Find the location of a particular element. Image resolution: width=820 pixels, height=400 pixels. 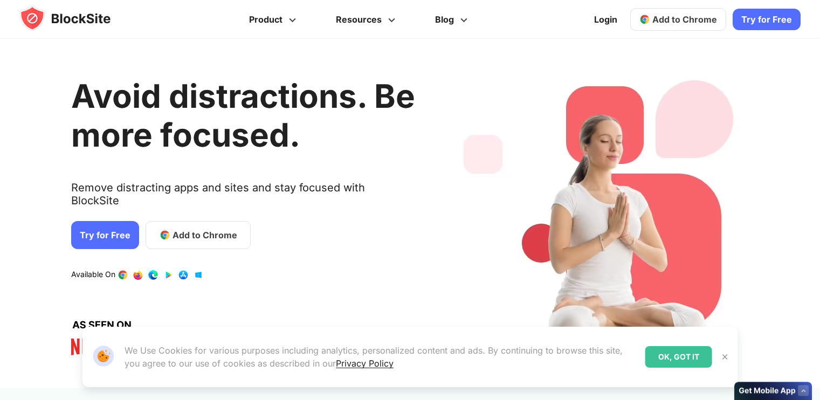

img: Close is located at coordinates (725, 357).